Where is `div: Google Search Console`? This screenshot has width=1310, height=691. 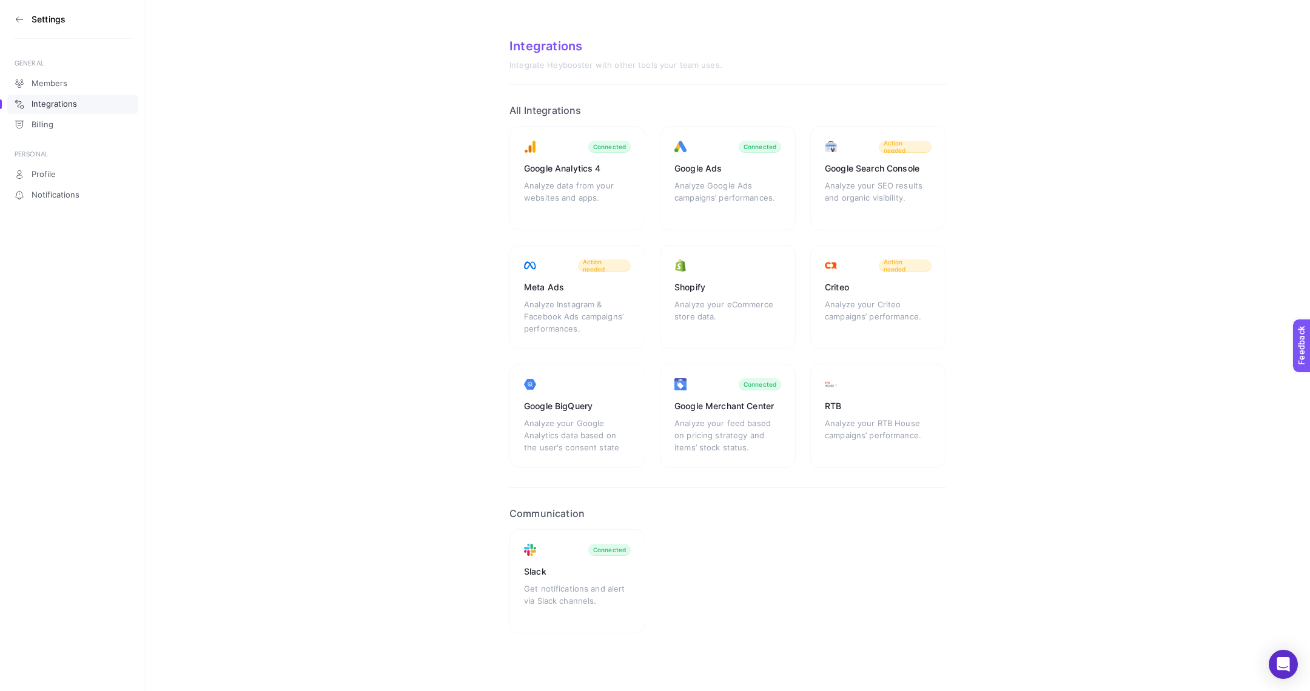 div: Google Search Console is located at coordinates (878, 169).